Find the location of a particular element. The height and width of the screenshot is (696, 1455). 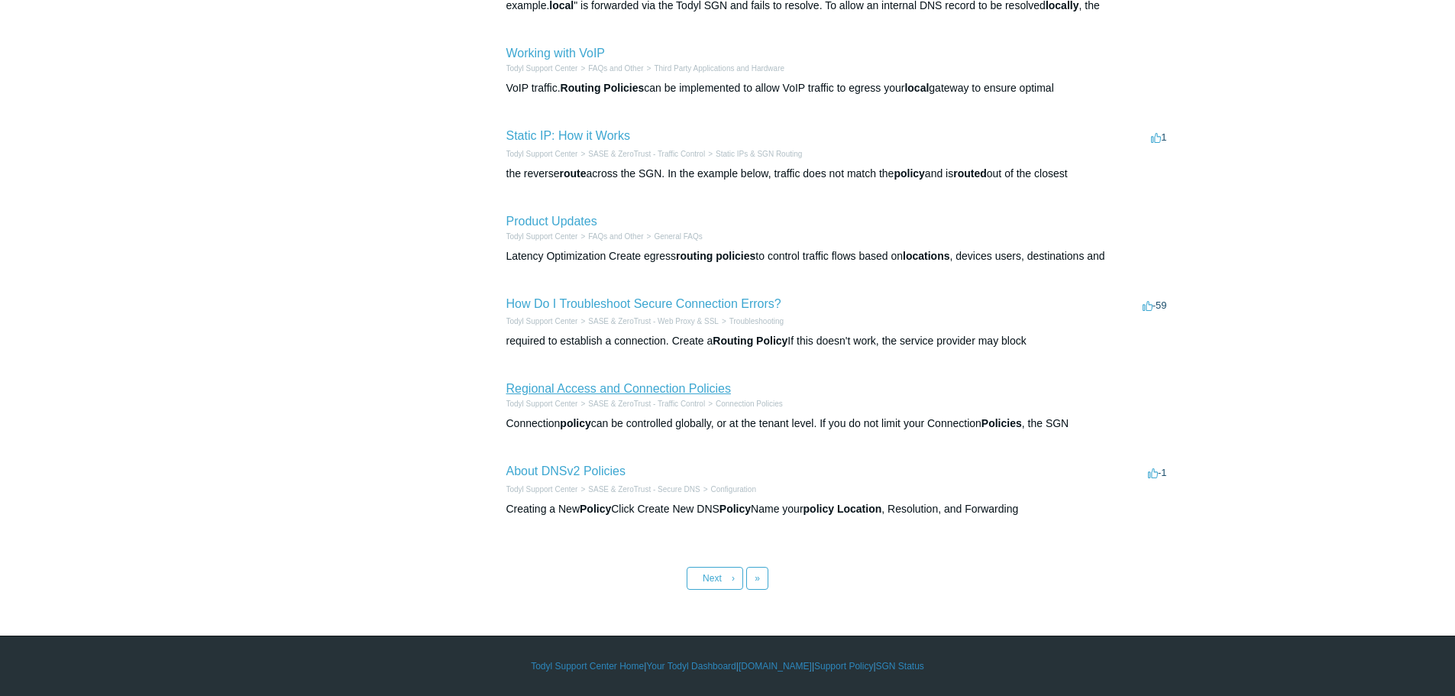

div: VoIP traffic. can be implemented to allow VoIP traffic to egress your gateway to ensure optimal is located at coordinates (839, 88).